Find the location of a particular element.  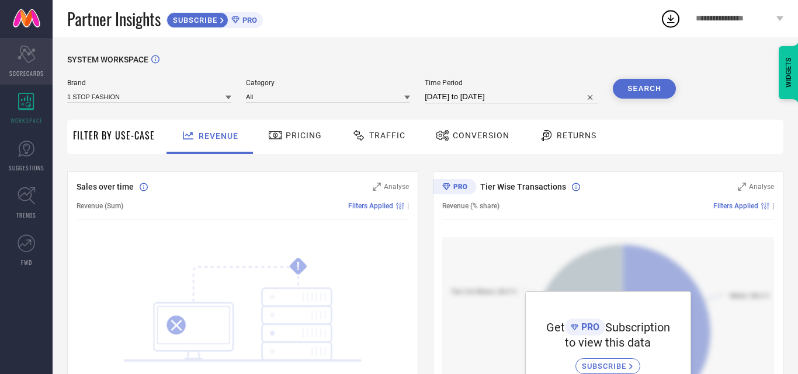

span: Revenue (% share) is located at coordinates (471, 206).